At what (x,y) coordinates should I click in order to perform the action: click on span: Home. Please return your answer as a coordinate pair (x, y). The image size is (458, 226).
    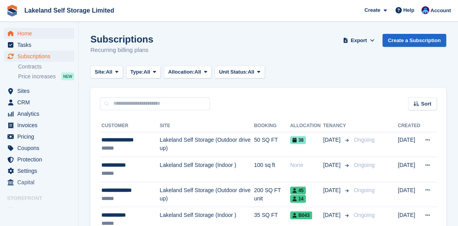
    Looking at the image, I should click on (41, 33).